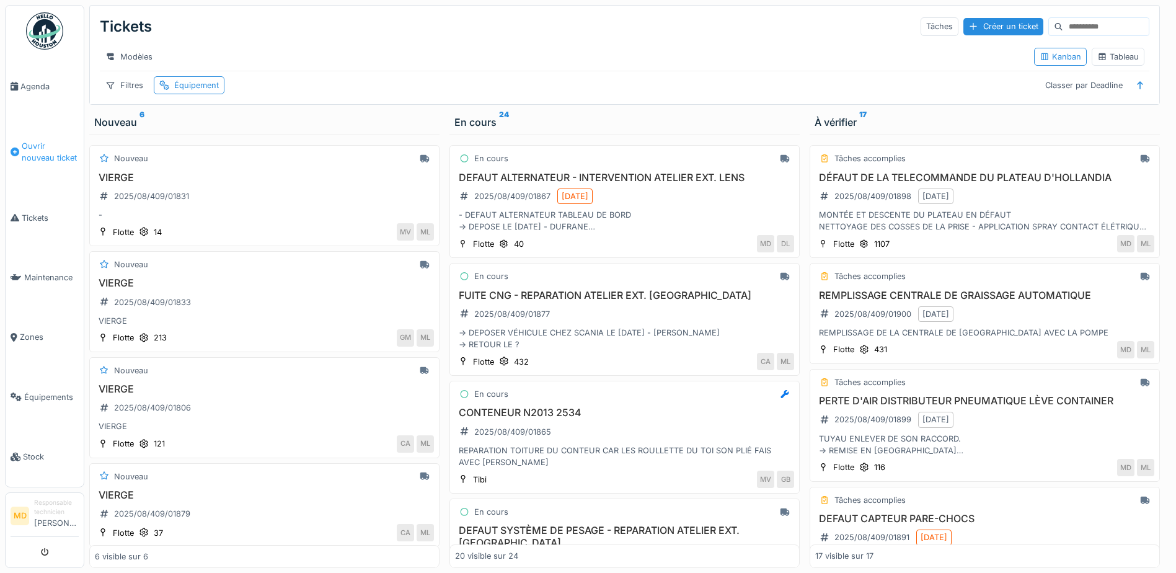 The image size is (1176, 573). What do you see at coordinates (157, 232) in the screenshot?
I see `div: 14` at bounding box center [157, 232].